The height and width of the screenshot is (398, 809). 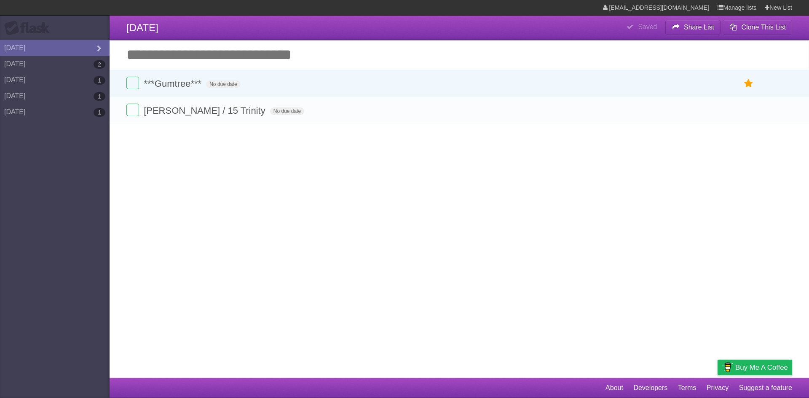 I want to click on a: Developers, so click(x=650, y=388).